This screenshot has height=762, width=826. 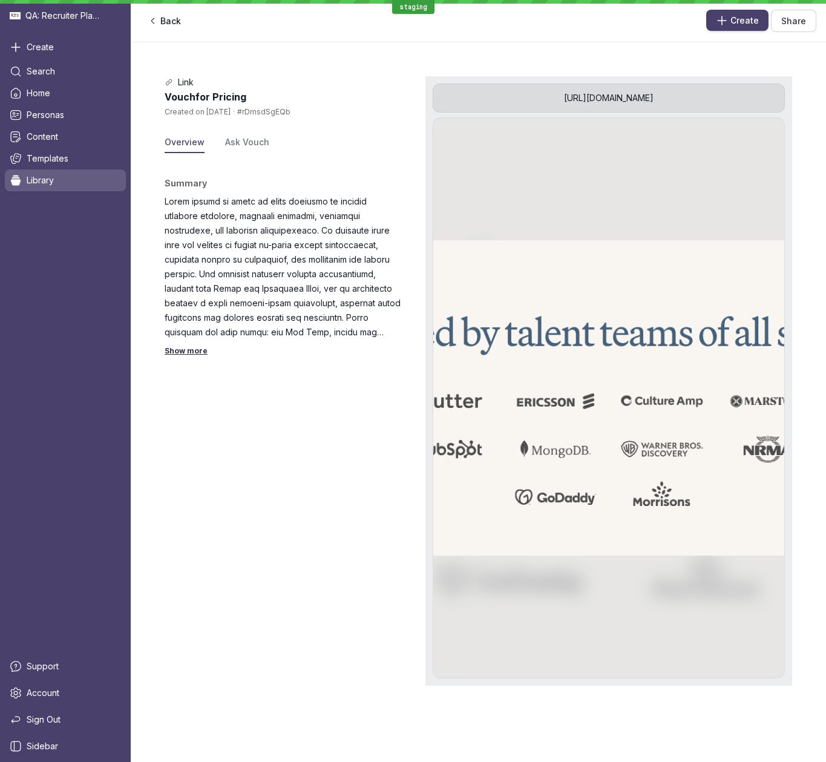 I want to click on button: Share, so click(x=793, y=21).